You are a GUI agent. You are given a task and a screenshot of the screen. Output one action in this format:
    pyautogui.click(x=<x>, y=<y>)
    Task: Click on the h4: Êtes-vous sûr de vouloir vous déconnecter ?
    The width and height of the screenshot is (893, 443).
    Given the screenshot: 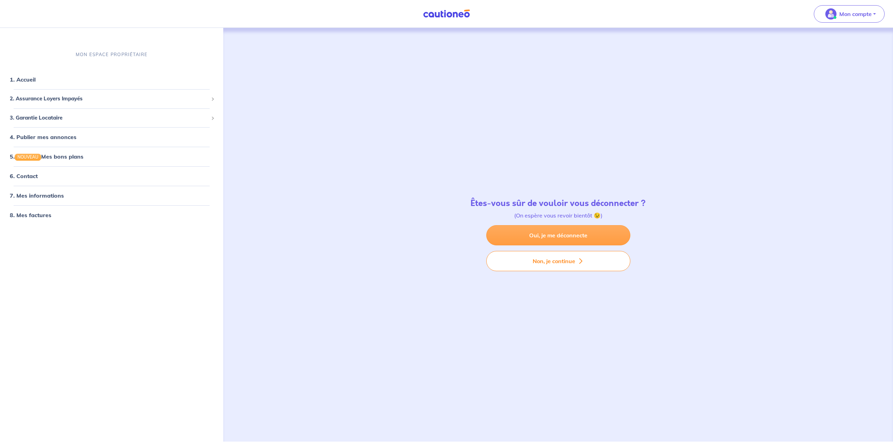 What is the action you would take?
    pyautogui.click(x=558, y=203)
    